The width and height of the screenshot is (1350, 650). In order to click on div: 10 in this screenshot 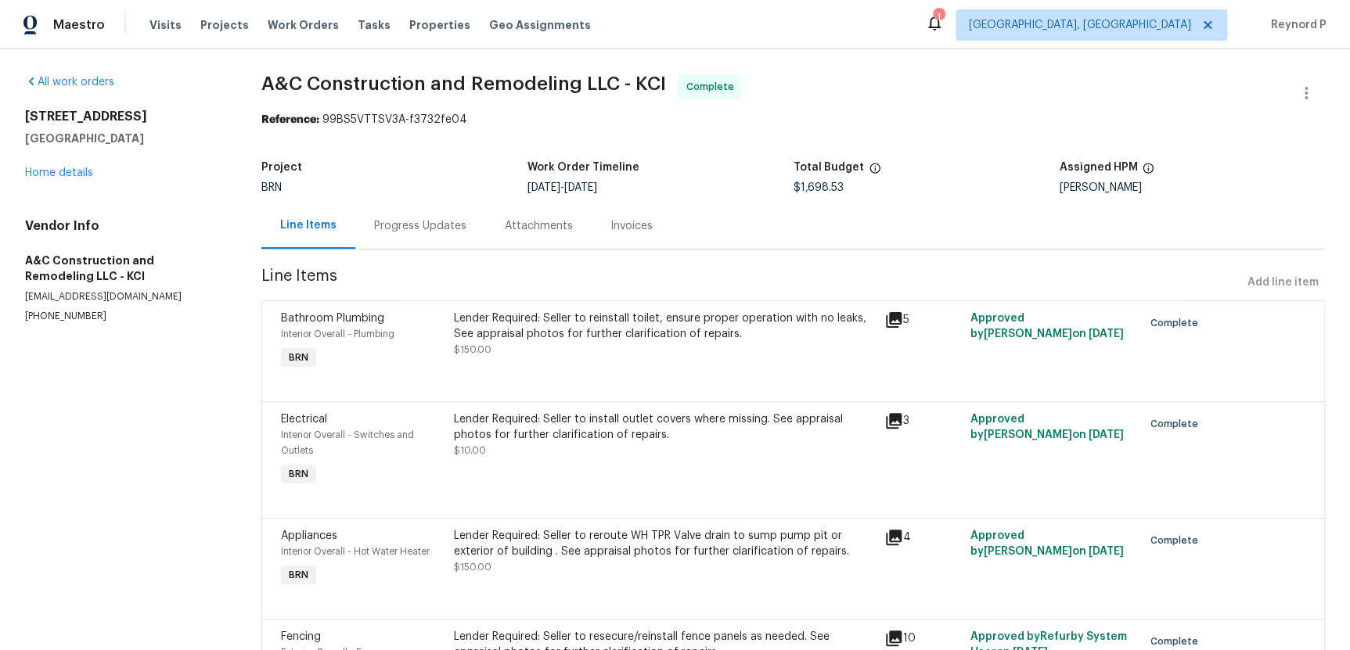, I will do `click(922, 638)`.